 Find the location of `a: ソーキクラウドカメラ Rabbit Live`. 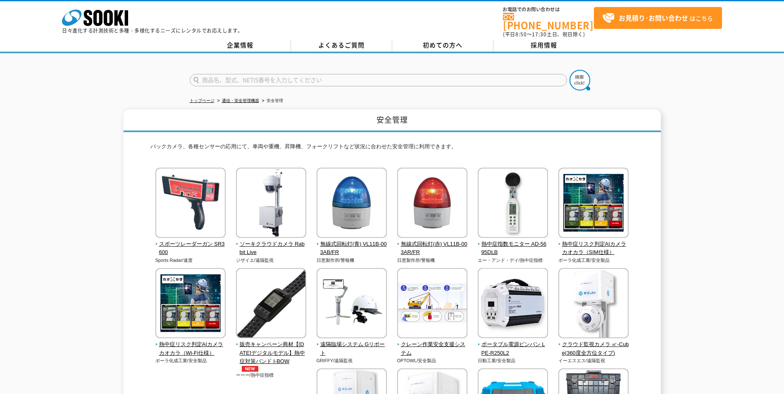

a: ソーキクラウドカメラ Rabbit Live is located at coordinates (271, 245).